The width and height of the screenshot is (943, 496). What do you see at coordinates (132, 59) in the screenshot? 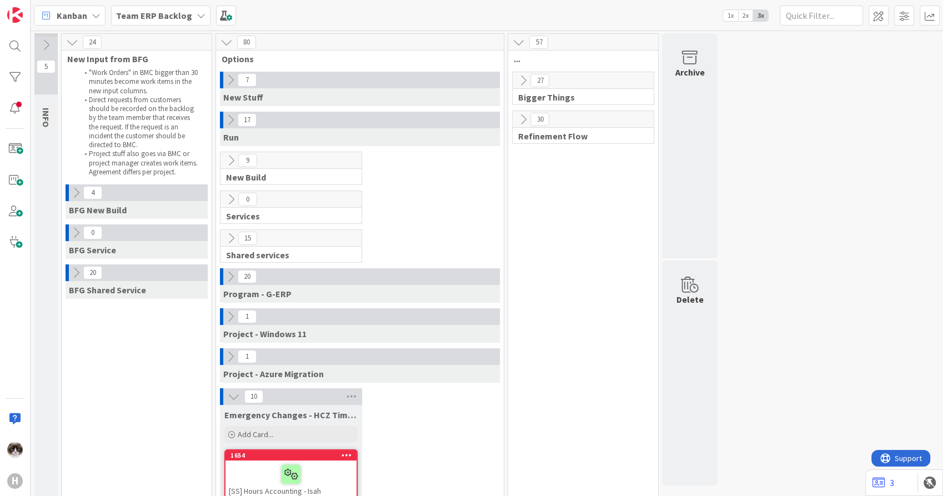
I see `span: New Input from BFG` at bounding box center [132, 59].